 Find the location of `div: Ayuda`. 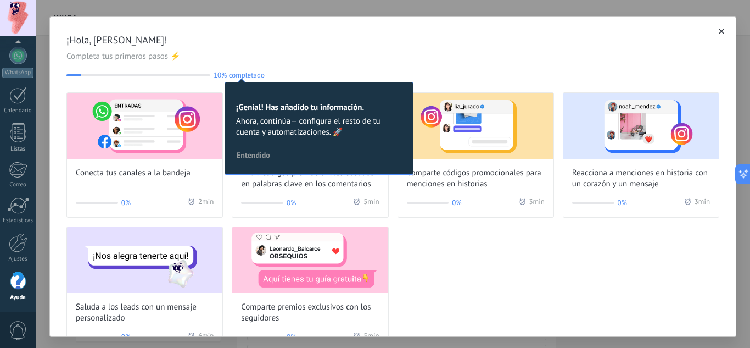

div: Ayuda is located at coordinates (18, 297).